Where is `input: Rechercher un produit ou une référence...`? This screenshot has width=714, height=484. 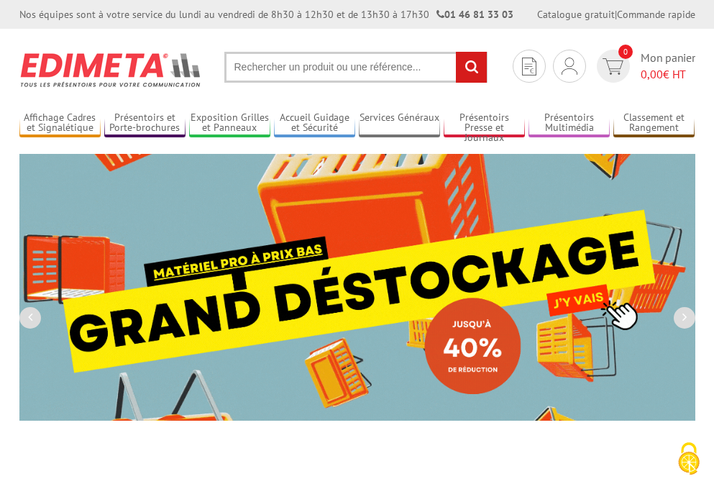 input: Rechercher un produit ou une référence... is located at coordinates (356, 67).